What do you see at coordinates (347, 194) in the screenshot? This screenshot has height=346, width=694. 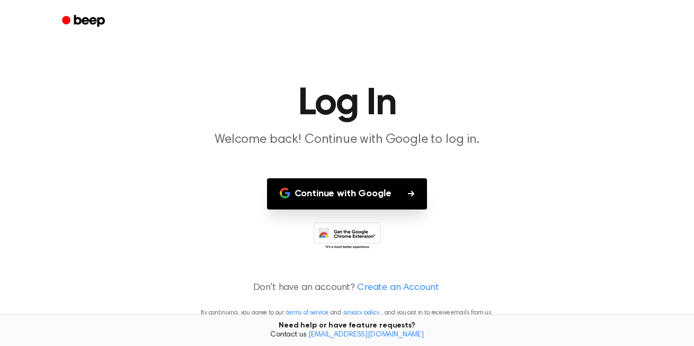 I see `button: Continue with Google` at bounding box center [347, 194].